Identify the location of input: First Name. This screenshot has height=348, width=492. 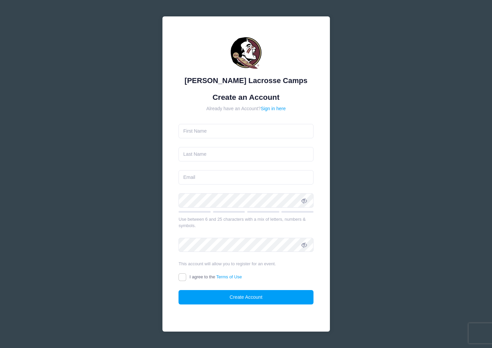
(246, 131).